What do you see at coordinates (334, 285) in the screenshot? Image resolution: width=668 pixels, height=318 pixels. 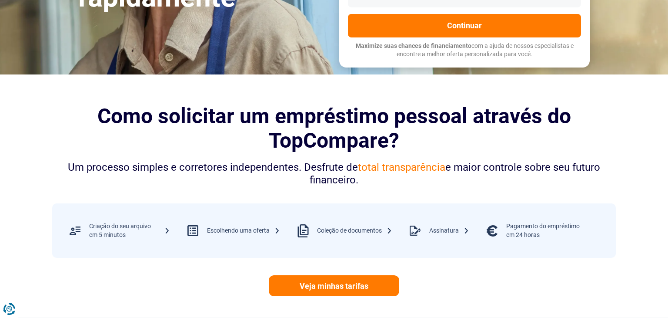 I see `font: Veja minhas tarifas` at bounding box center [334, 285].